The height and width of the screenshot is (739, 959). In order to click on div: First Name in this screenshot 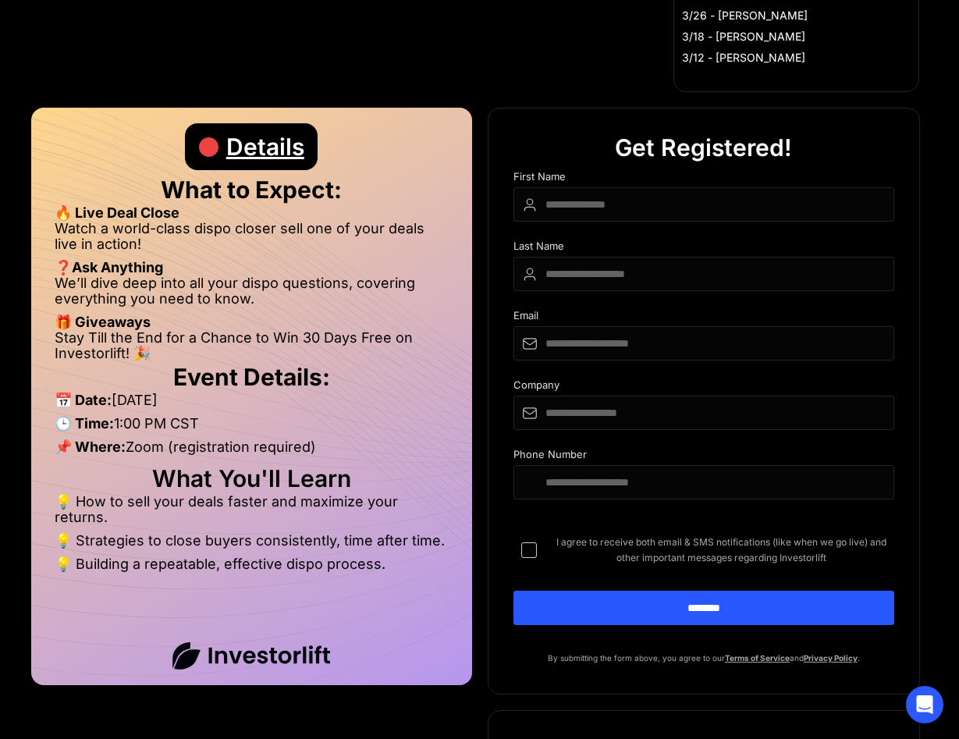, I will do `click(704, 179)`.